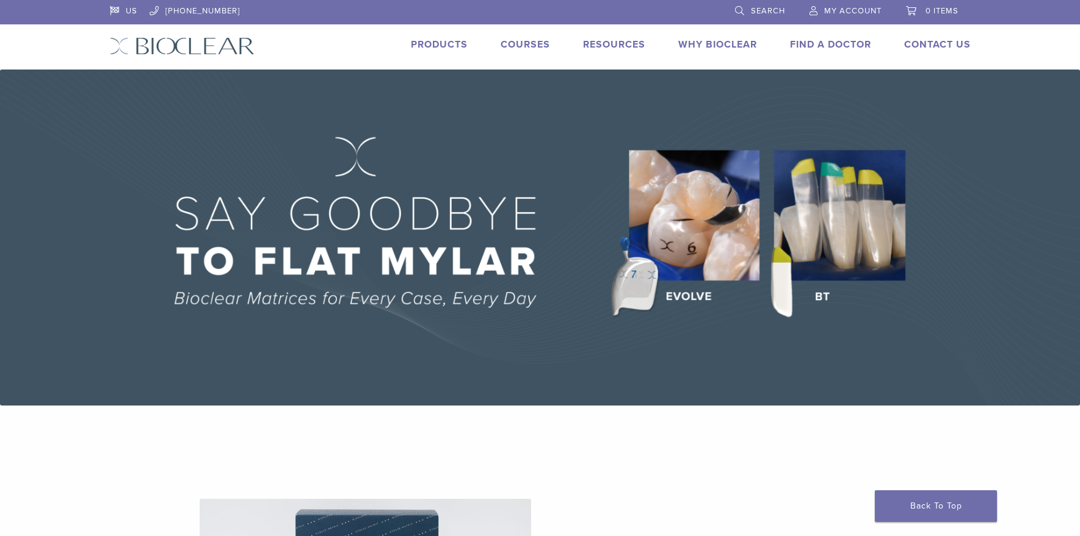  Describe the element at coordinates (942, 11) in the screenshot. I see `span: 0 items` at that location.